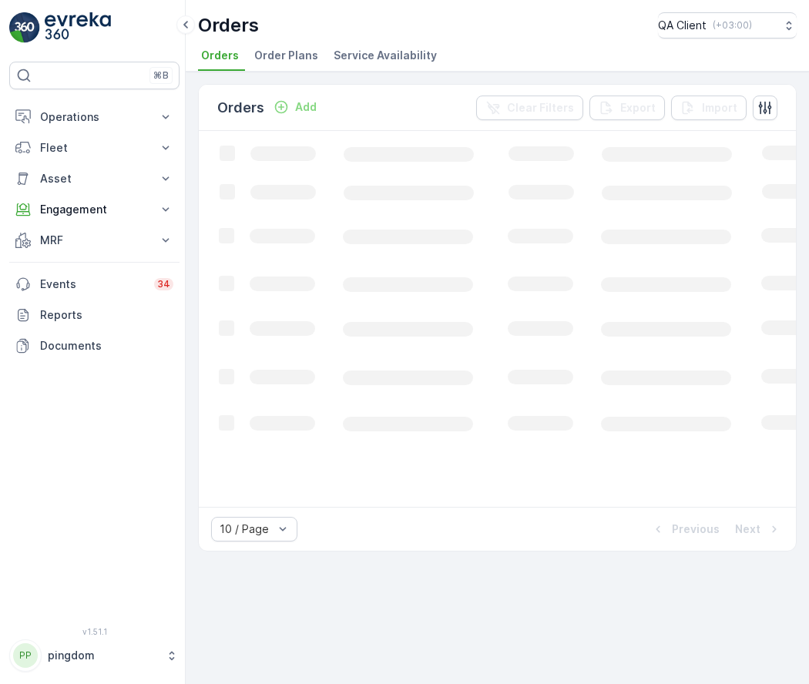 The image size is (809, 684). I want to click on p: Import, so click(719, 108).